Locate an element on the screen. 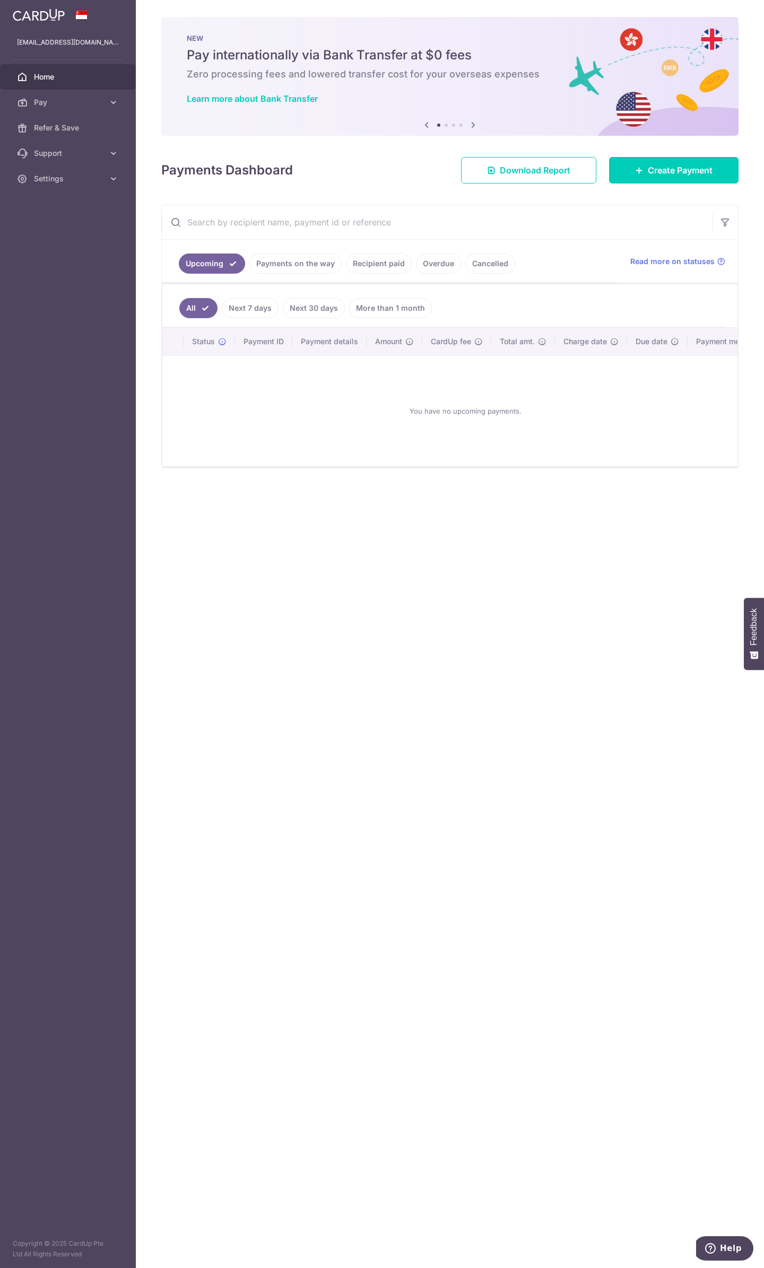  span: Help is located at coordinates (34, 12).